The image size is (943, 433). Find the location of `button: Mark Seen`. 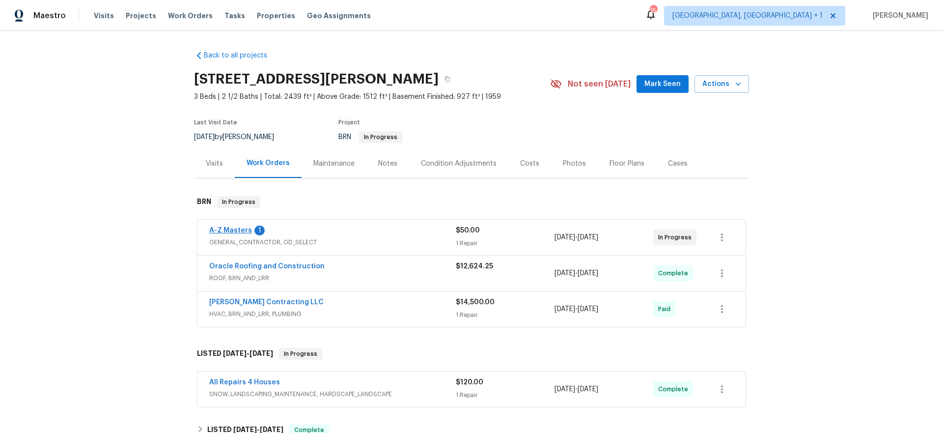

button: Mark Seen is located at coordinates (662, 84).